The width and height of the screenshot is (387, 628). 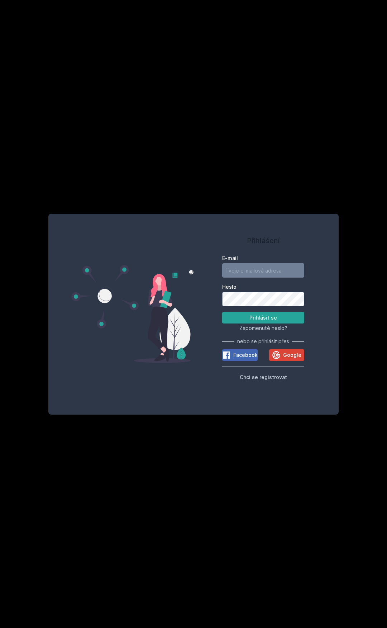 I want to click on button: Chci se registrovat, so click(x=264, y=377).